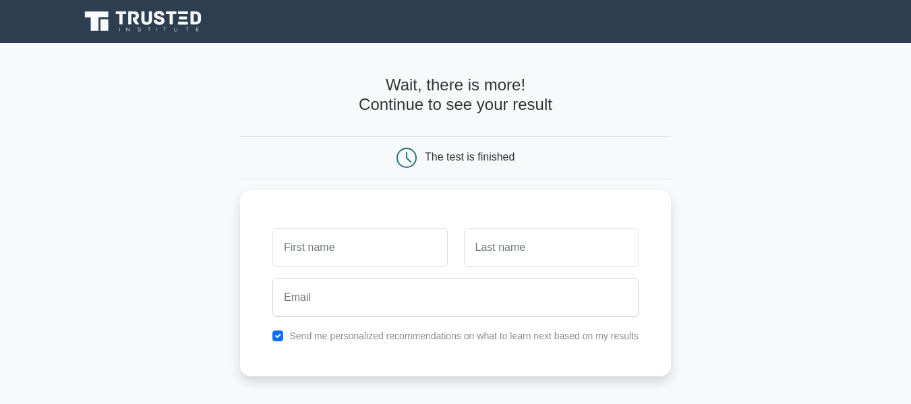 The image size is (911, 404). I want to click on input: Last name, so click(551, 248).